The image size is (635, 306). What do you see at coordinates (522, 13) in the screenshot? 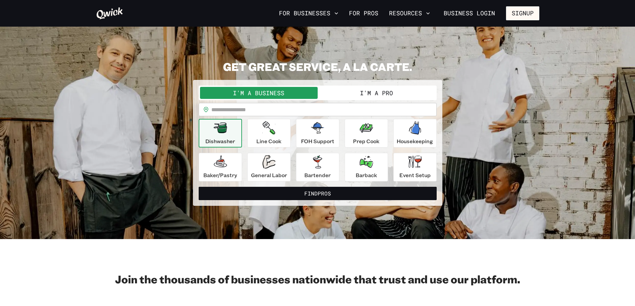
I see `button: Signup` at bounding box center [522, 13].